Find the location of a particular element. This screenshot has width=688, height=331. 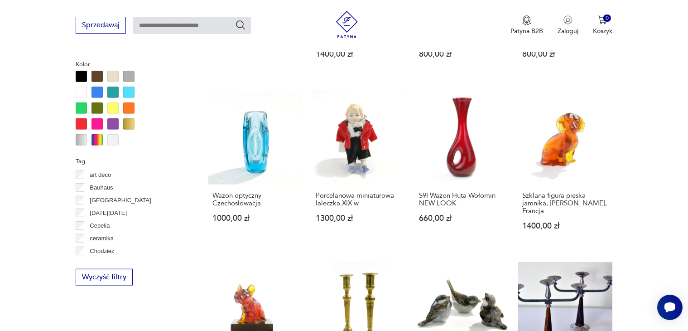

p: Chodzież is located at coordinates (102, 251).